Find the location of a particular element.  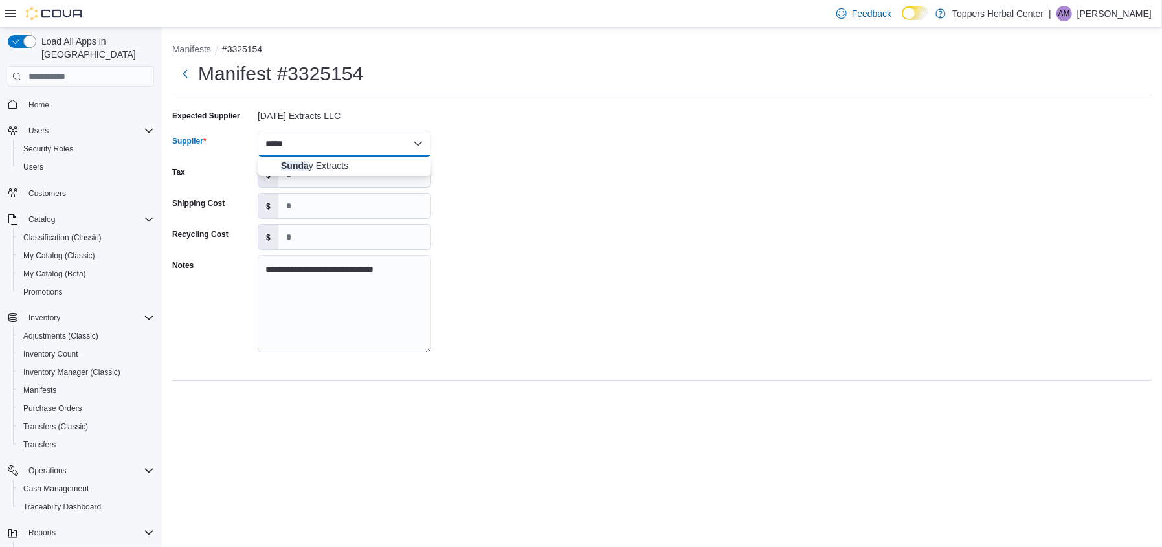

button: Cash Management is located at coordinates (86, 489).